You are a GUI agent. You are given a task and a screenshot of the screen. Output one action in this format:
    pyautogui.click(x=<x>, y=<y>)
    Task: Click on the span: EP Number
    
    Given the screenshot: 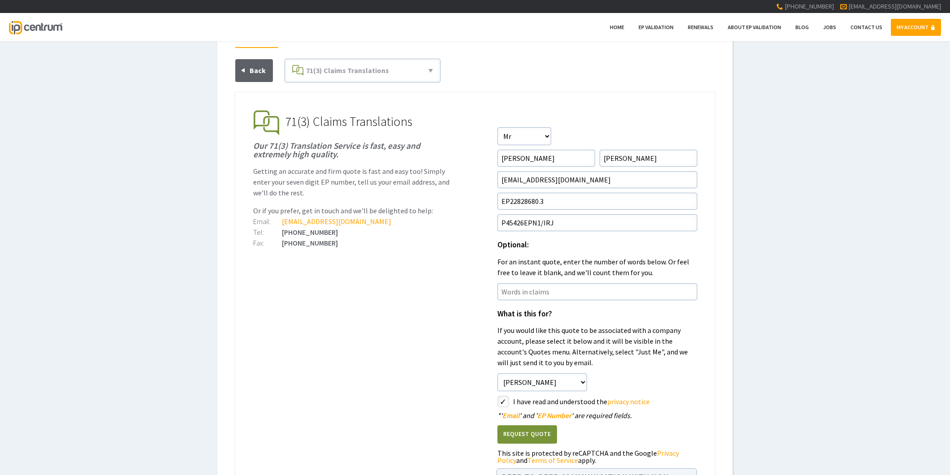 What is the action you would take?
    pyautogui.click(x=554, y=415)
    